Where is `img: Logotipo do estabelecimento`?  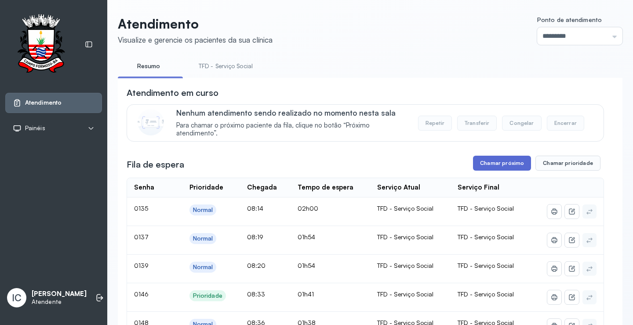
img: Logotipo do estabelecimento is located at coordinates (41, 44).